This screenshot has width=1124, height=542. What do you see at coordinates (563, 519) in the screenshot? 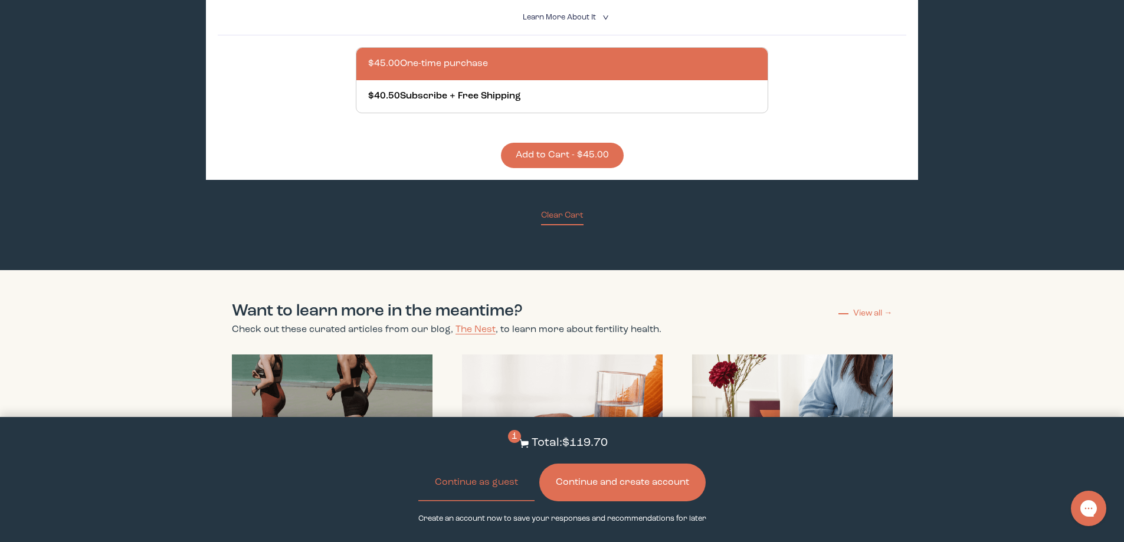
I see `p: Create an account now to save your responses and recommendations for later` at bounding box center [563, 519].